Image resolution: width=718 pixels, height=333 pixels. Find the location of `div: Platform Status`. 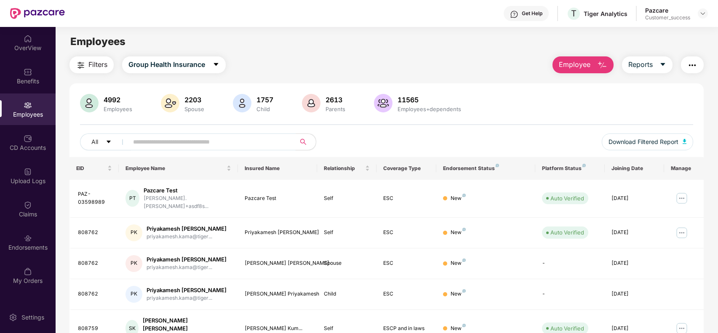

div: Platform Status is located at coordinates (570, 169).